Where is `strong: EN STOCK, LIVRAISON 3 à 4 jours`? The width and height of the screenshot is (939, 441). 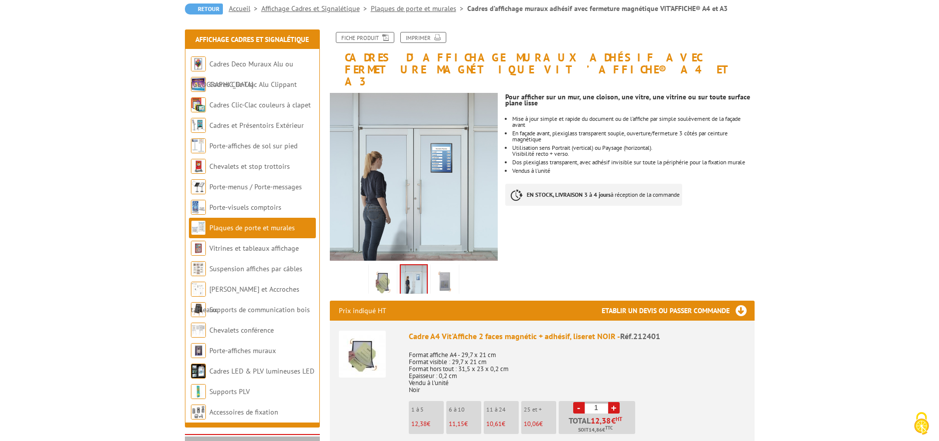
strong: EN STOCK, LIVRAISON 3 à 4 jours is located at coordinates (569, 194).